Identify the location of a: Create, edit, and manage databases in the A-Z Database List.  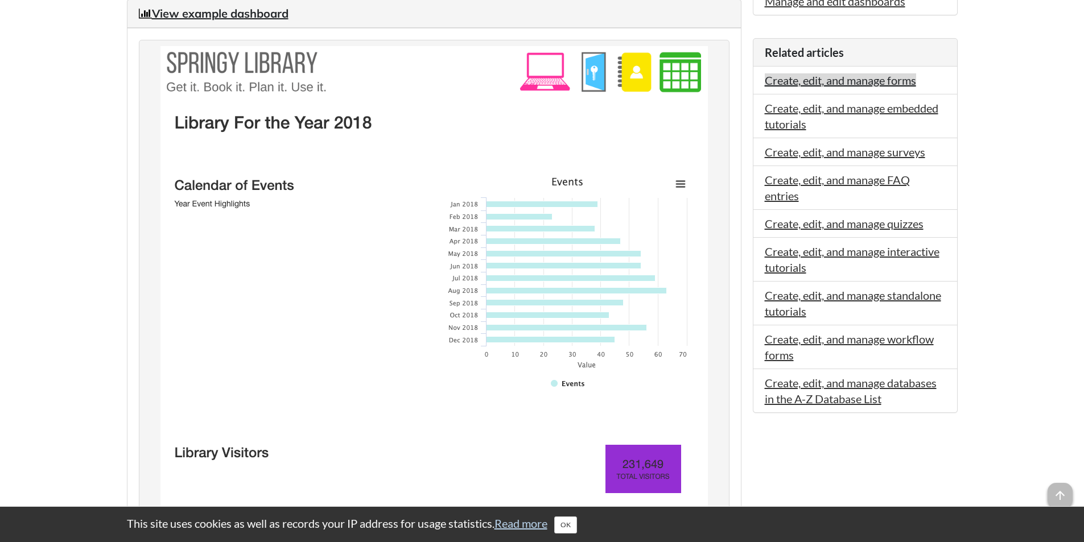
(850, 391).